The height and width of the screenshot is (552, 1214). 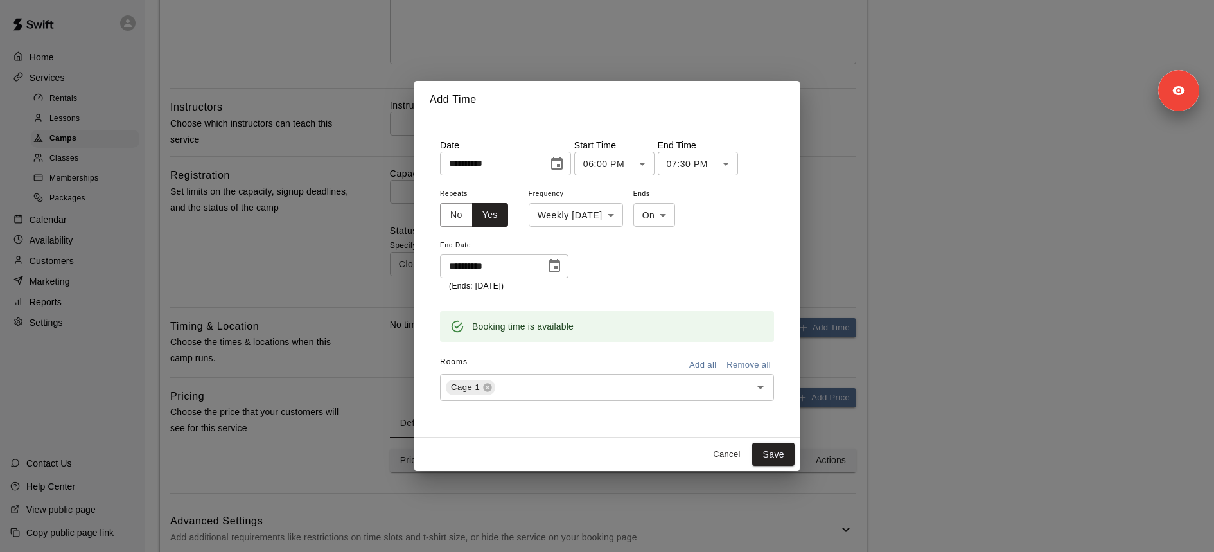 What do you see at coordinates (727, 454) in the screenshot?
I see `button: Cancel` at bounding box center [727, 454].